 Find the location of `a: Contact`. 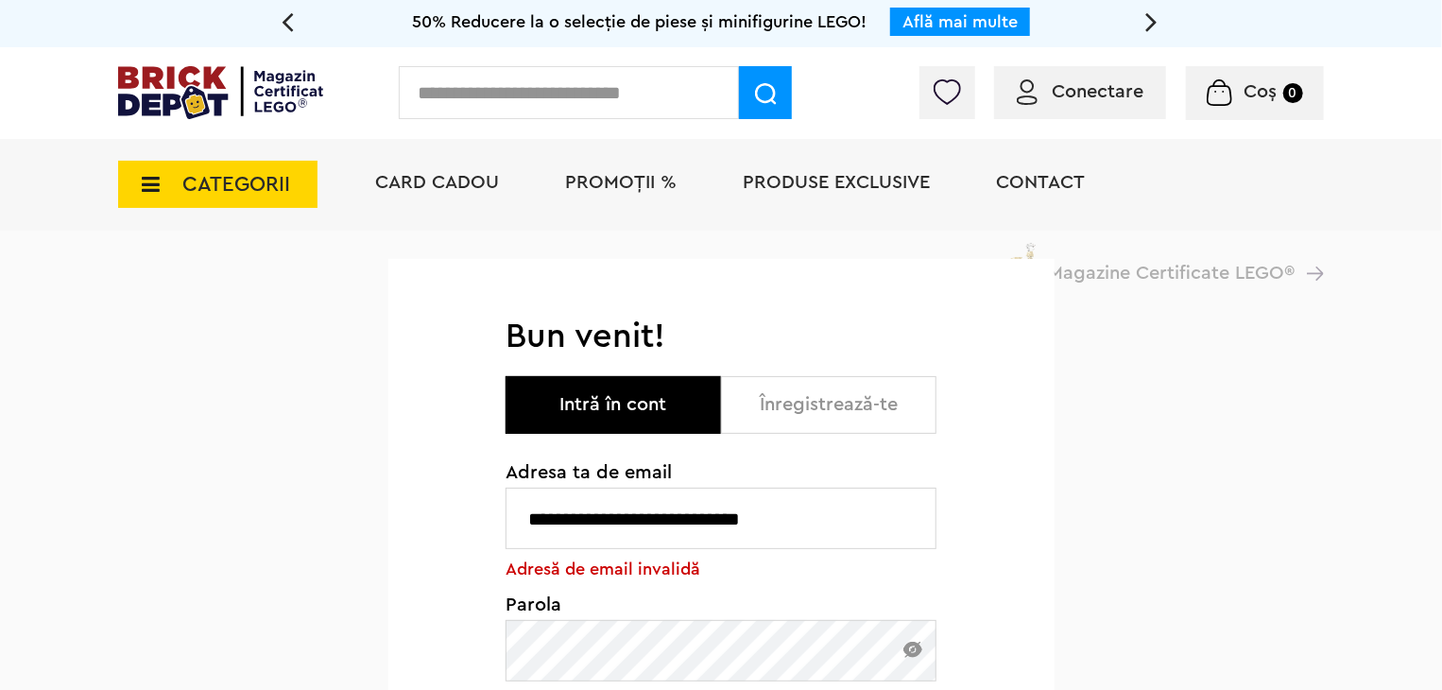

a: Contact is located at coordinates (1040, 182).